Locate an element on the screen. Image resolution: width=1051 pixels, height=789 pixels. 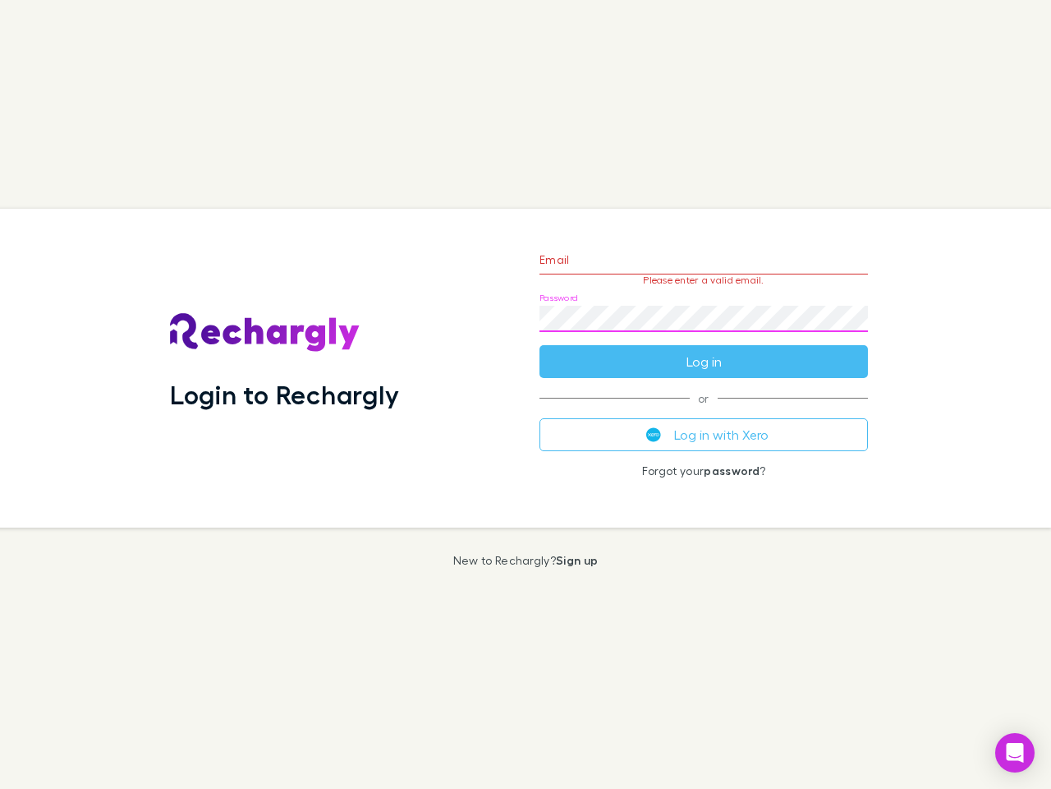
p: Please enter a valid email. is located at coordinates (704, 280).